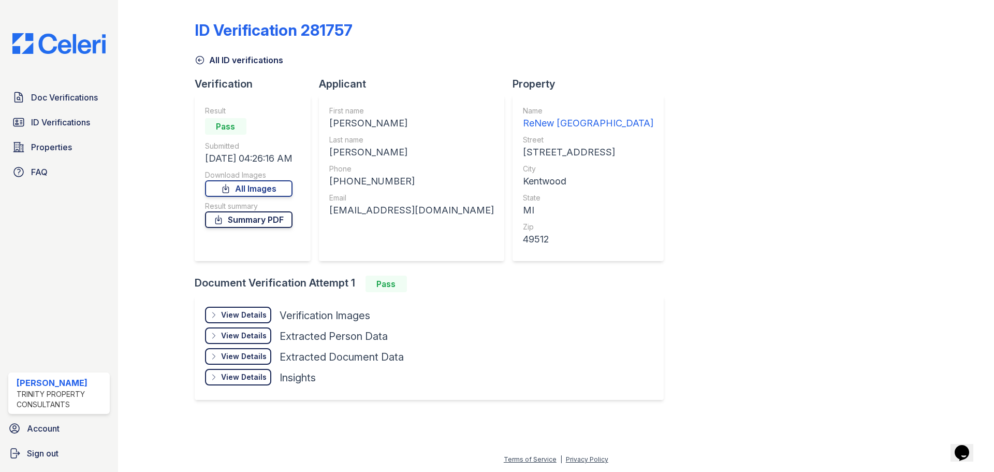  What do you see at coordinates (587, 459) in the screenshot?
I see `a: Privacy Policy` at bounding box center [587, 459].